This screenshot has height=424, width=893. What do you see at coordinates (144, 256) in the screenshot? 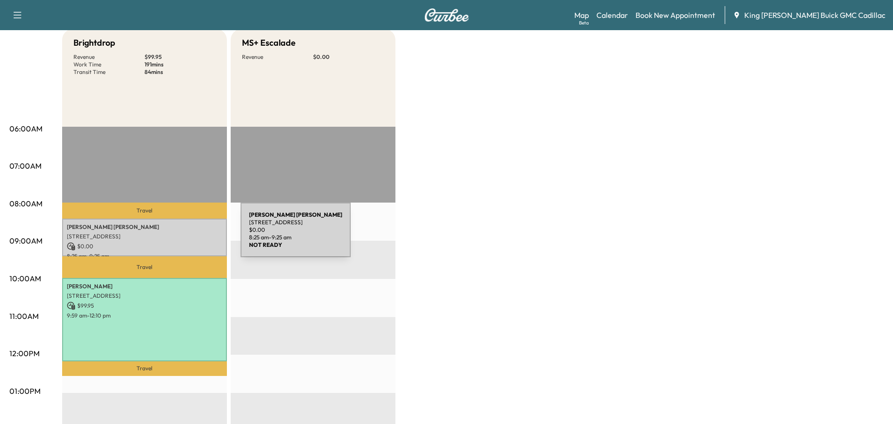
I see `p: 8:25 am - 9:25 am` at bounding box center [144, 256].